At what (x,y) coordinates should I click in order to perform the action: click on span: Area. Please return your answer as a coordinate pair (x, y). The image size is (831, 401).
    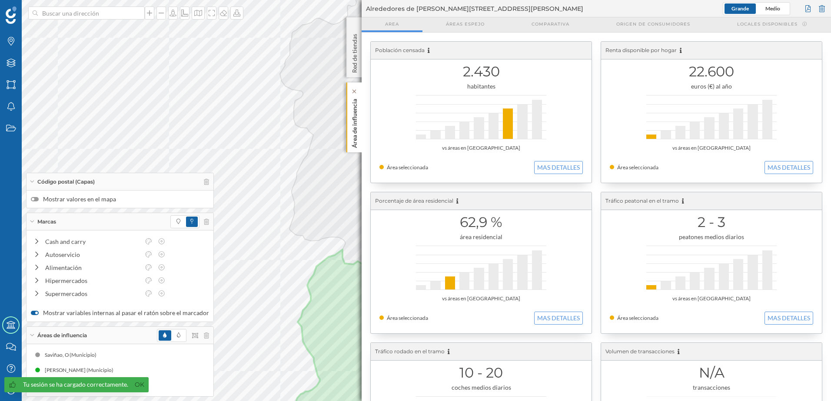
    Looking at the image, I should click on (392, 24).